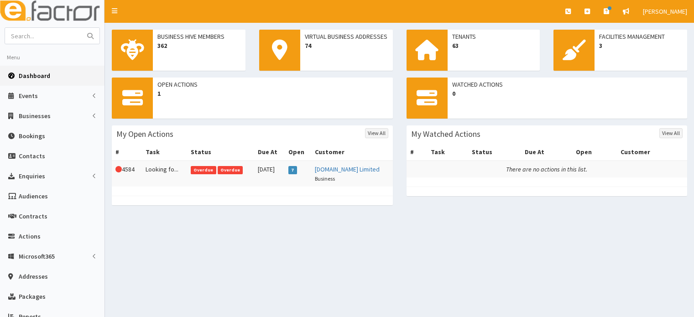  What do you see at coordinates (32, 156) in the screenshot?
I see `span: Contacts` at bounding box center [32, 156].